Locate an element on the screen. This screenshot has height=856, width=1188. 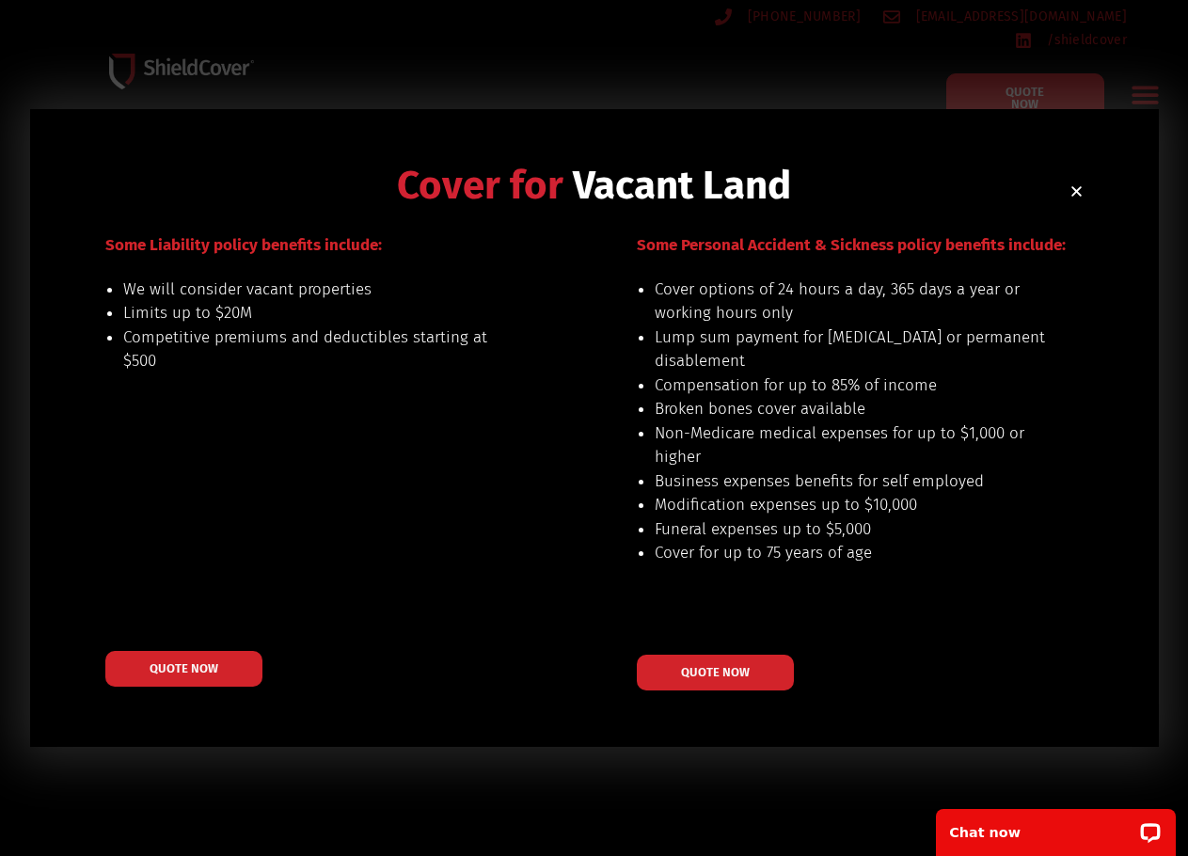
span: Cover for is located at coordinates (480, 185).